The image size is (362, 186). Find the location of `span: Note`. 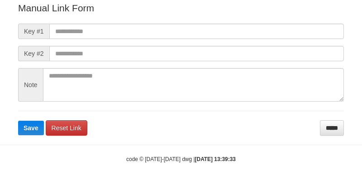

span: Note is located at coordinates (30, 85).